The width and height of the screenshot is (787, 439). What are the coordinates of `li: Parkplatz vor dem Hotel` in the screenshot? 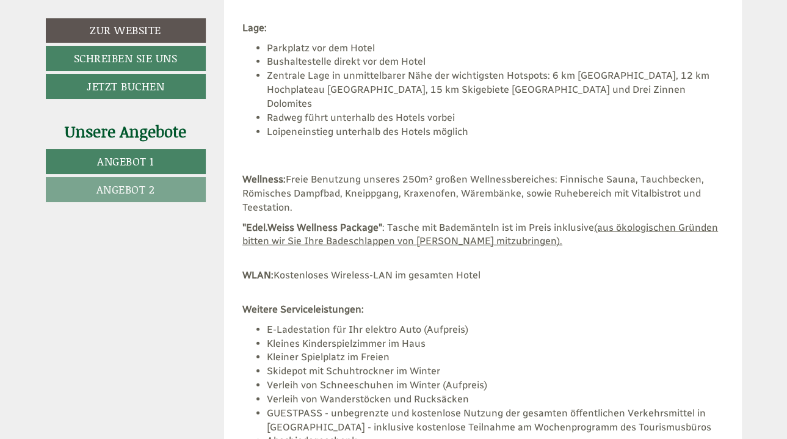 It's located at (495, 48).